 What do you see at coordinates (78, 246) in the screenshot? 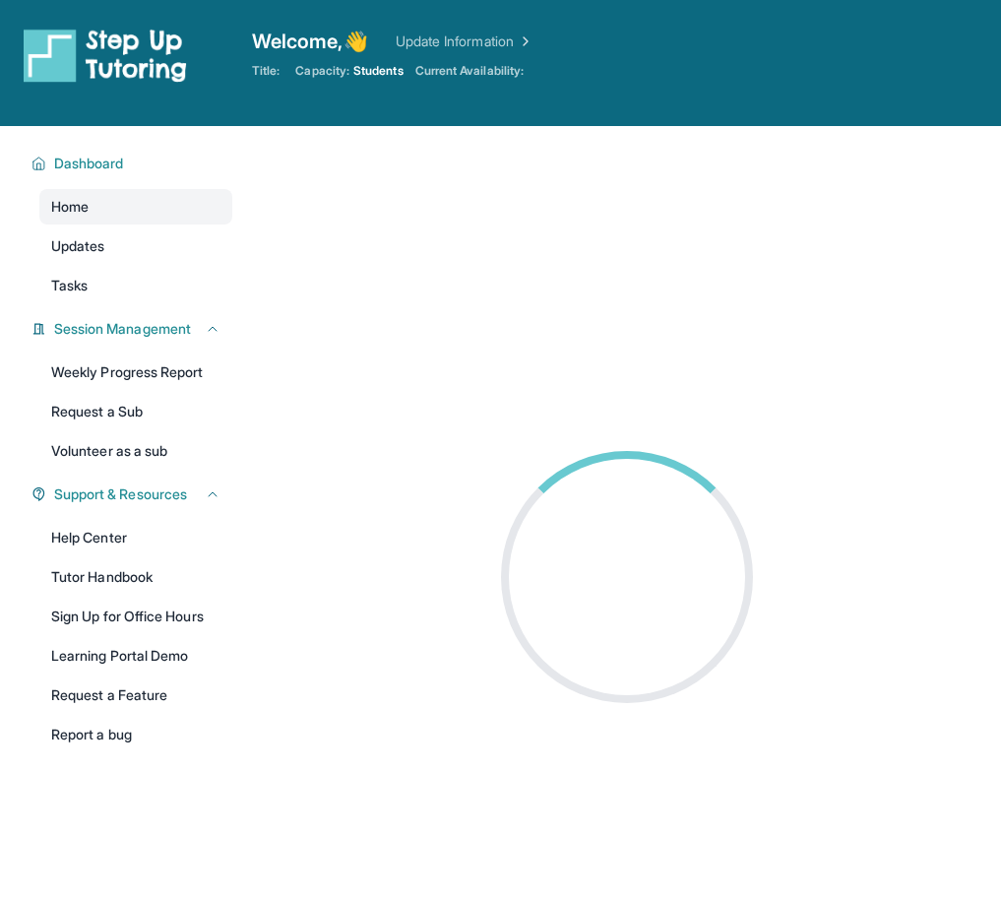
I see `span: Updates` at bounding box center [78, 246].